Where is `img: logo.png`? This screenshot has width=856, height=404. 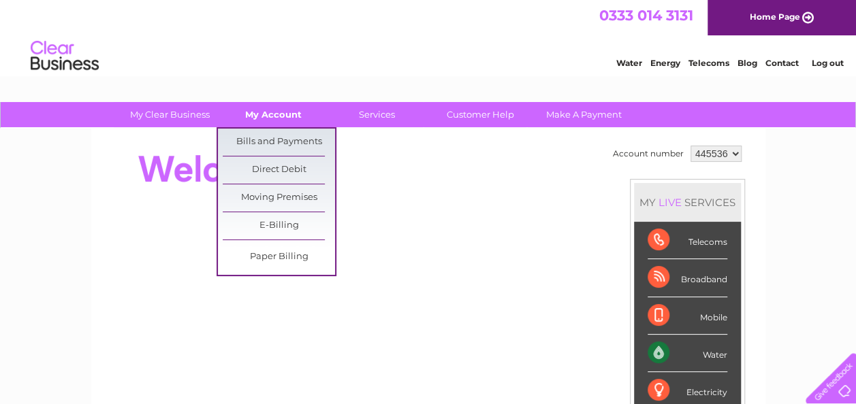 img: logo.png is located at coordinates (65, 56).